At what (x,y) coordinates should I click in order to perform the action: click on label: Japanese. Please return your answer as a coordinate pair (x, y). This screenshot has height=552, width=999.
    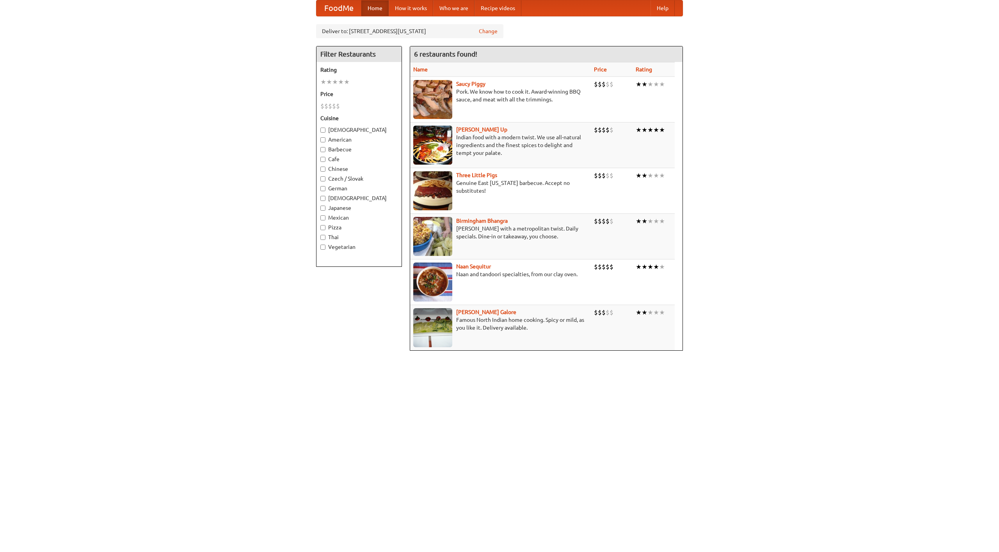
    Looking at the image, I should click on (359, 208).